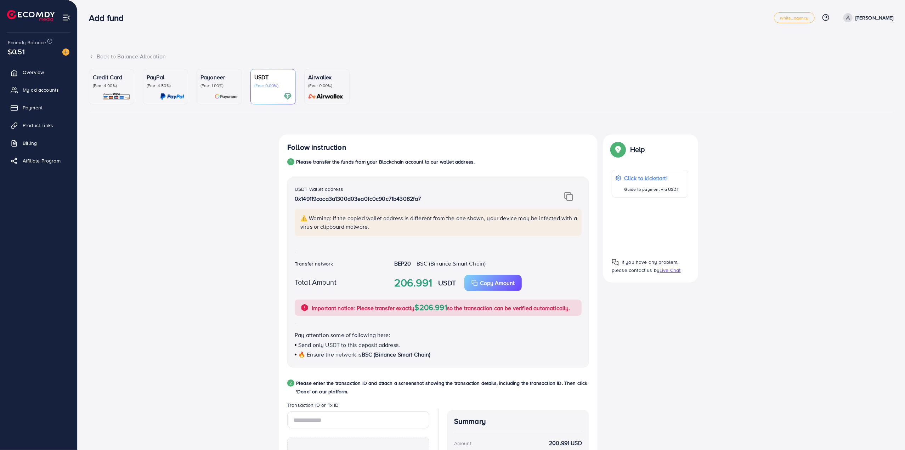  I want to click on a: Payment, so click(39, 108).